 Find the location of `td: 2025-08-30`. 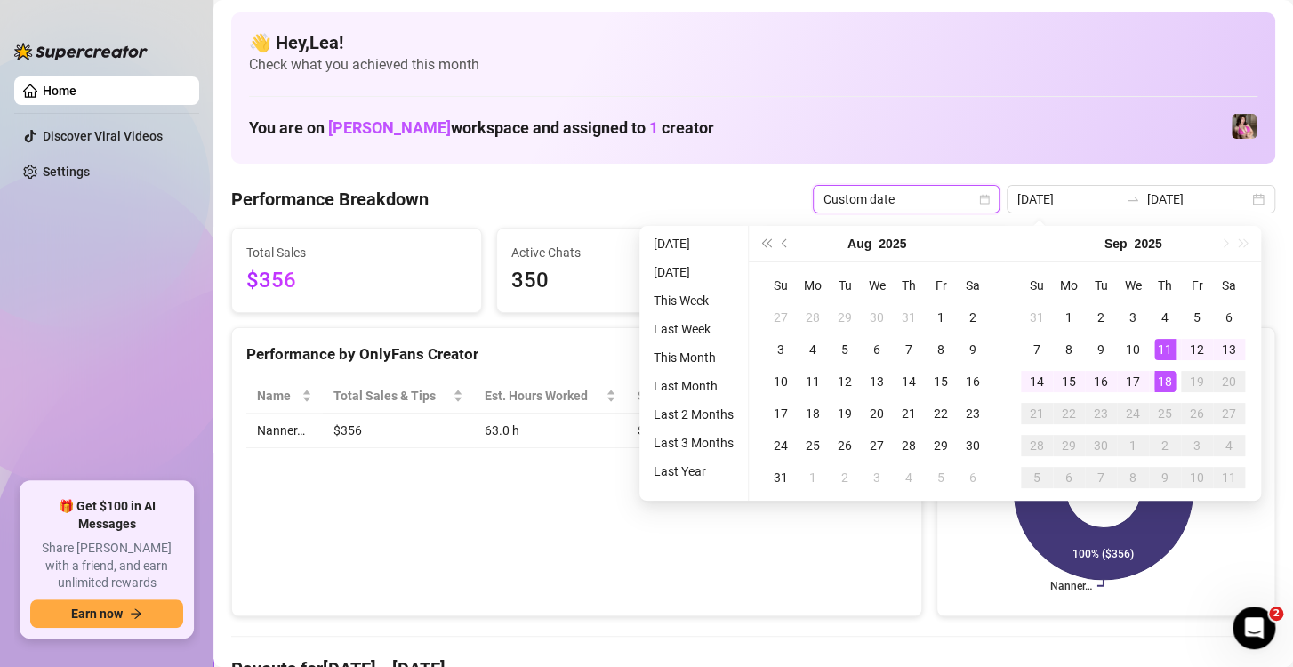

td: 2025-08-30 is located at coordinates (973, 446).